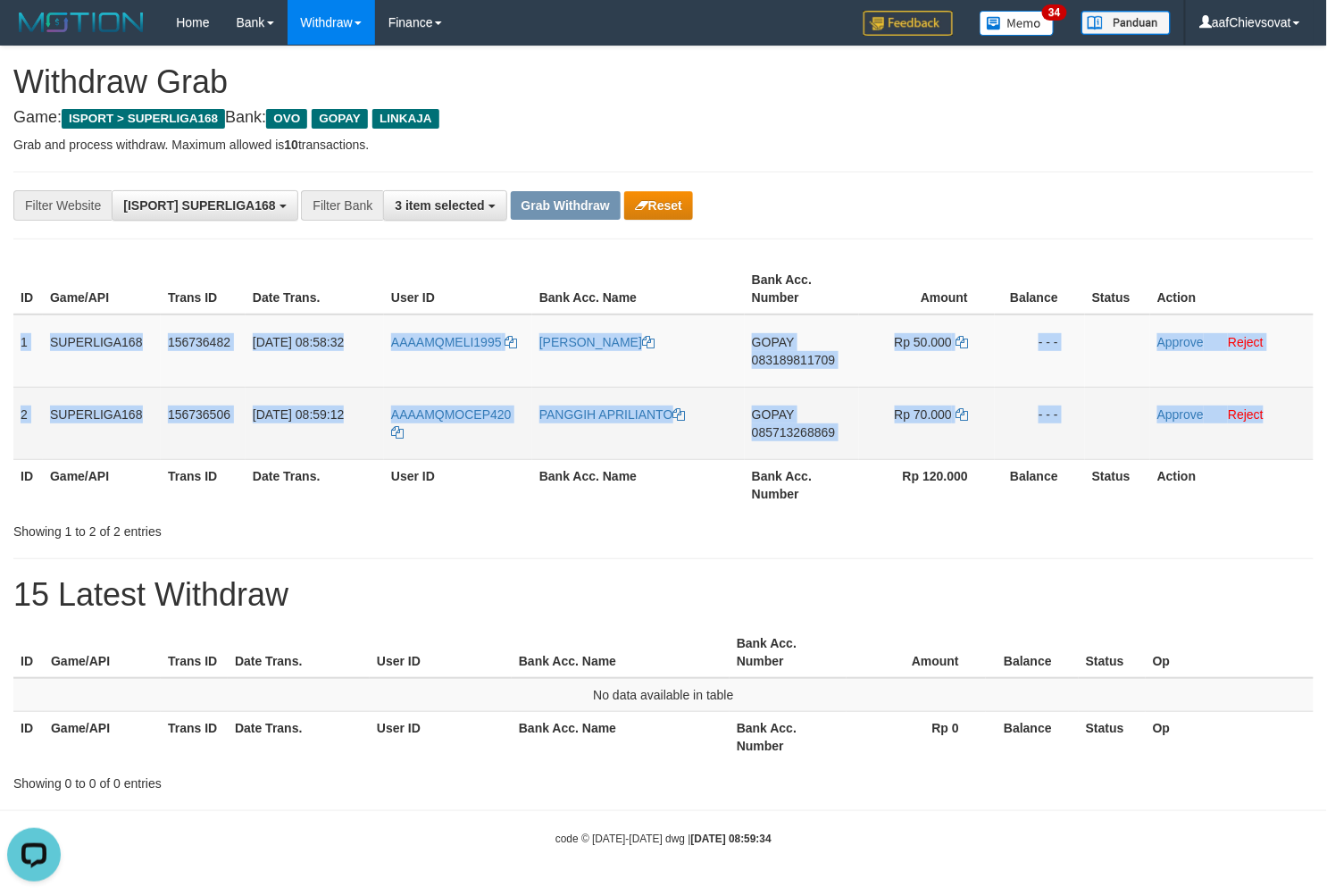  What do you see at coordinates (664, 82) in the screenshot?
I see `h1: Withdraw Grab` at bounding box center [664, 82].